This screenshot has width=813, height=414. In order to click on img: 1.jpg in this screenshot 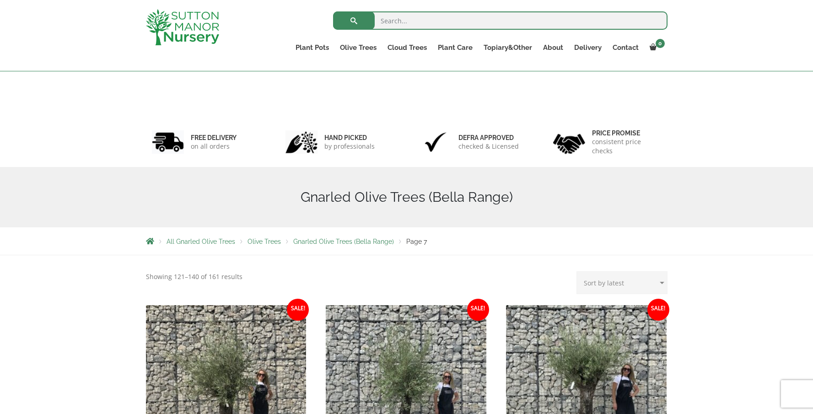, I will do `click(168, 142)`.